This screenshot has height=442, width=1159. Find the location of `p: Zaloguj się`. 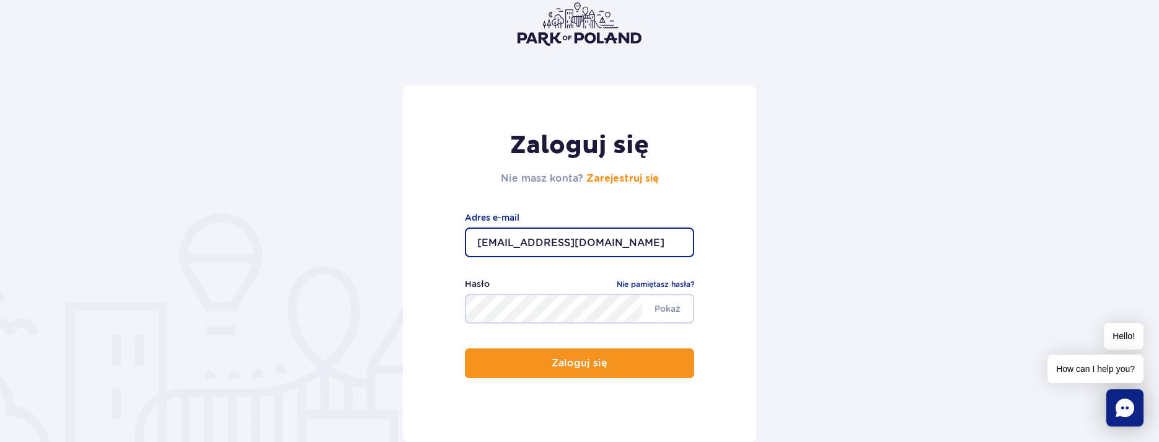

p: Zaloguj się is located at coordinates (579, 363).